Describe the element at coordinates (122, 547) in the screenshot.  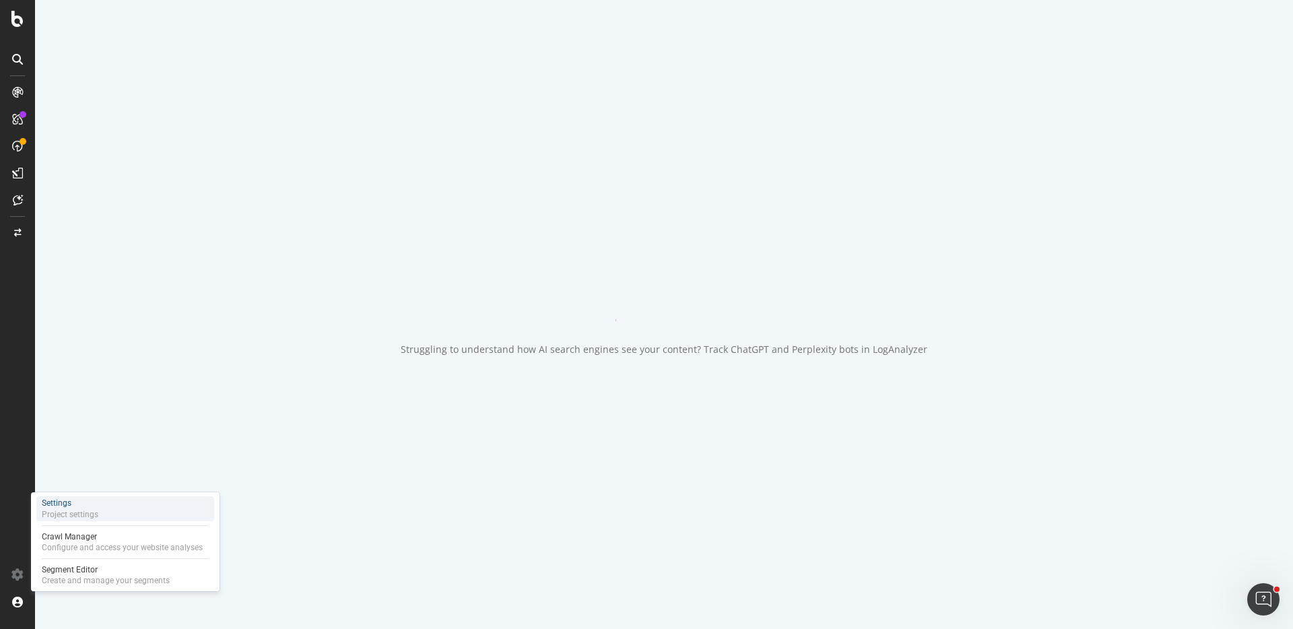
I see `div: Configure and access your website analyses` at that location.